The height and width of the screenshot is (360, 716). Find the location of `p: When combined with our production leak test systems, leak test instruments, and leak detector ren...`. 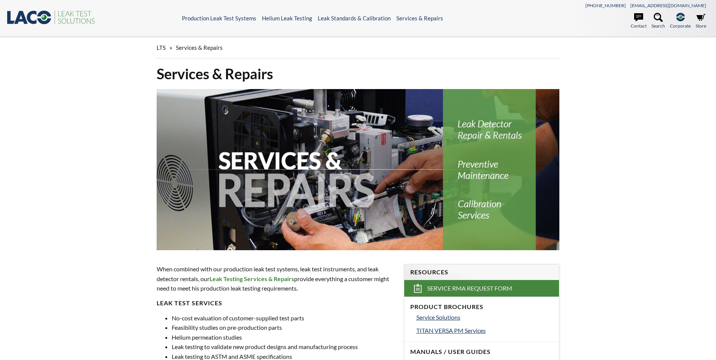

p: When combined with our production leak test systems, leak test instruments, and leak detector ren... is located at coordinates (276, 279).